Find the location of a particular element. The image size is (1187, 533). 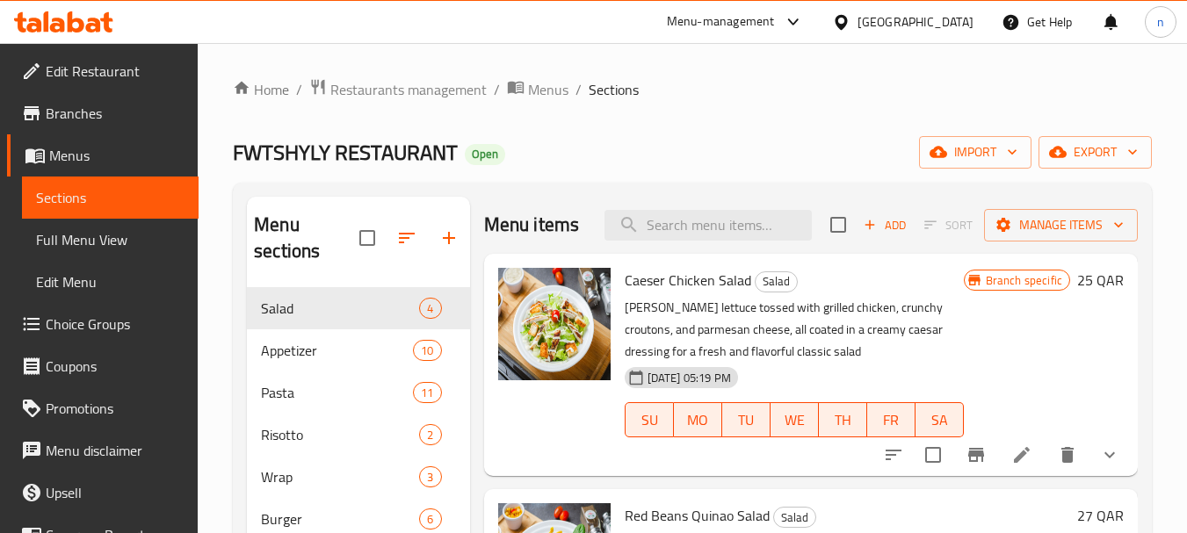

a: Coupons is located at coordinates (103, 366).